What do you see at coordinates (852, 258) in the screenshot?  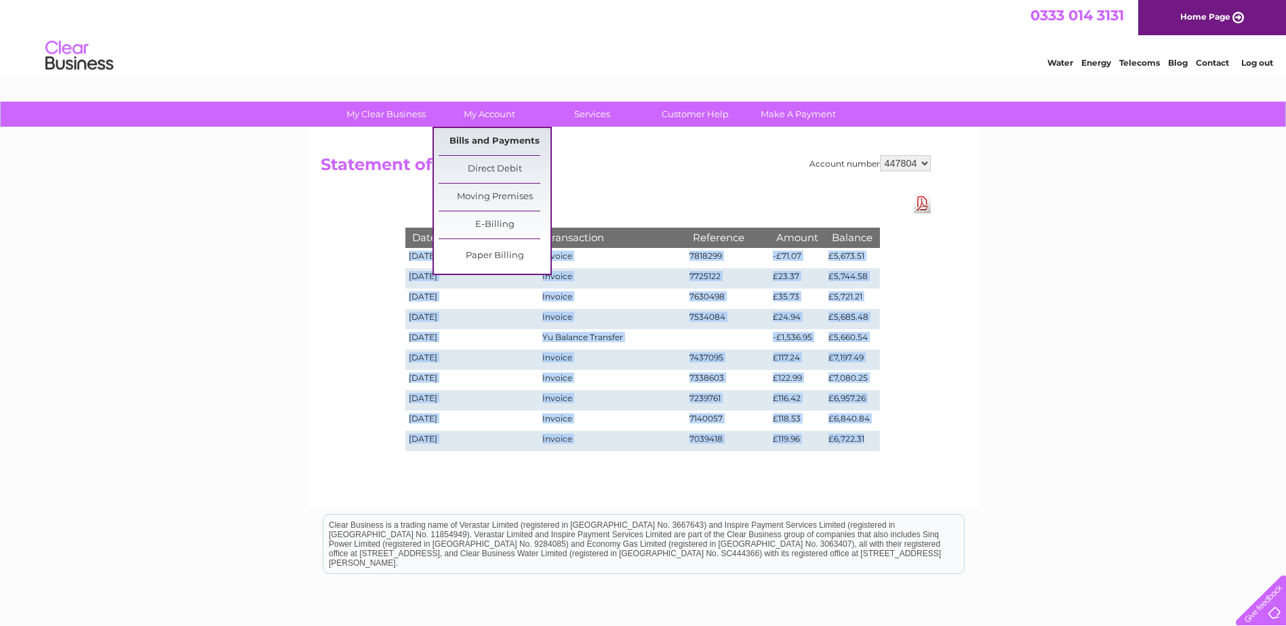 I see `td: £5,673.51` at bounding box center [852, 258].